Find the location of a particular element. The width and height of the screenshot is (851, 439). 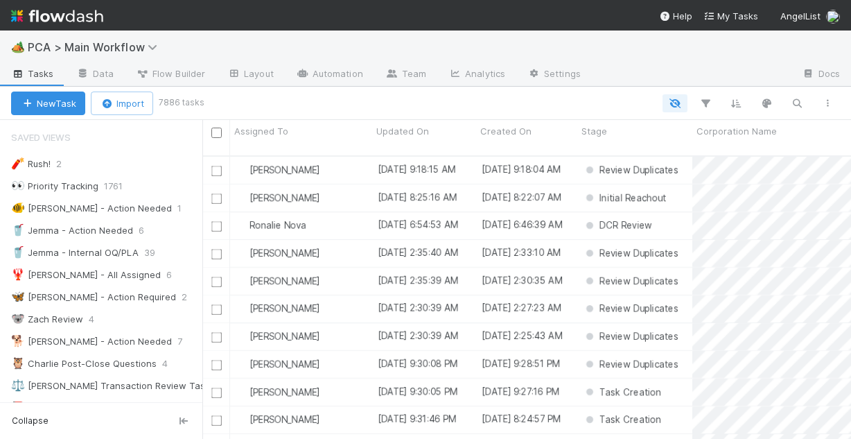

small: 7886 tasks is located at coordinates (182, 103).